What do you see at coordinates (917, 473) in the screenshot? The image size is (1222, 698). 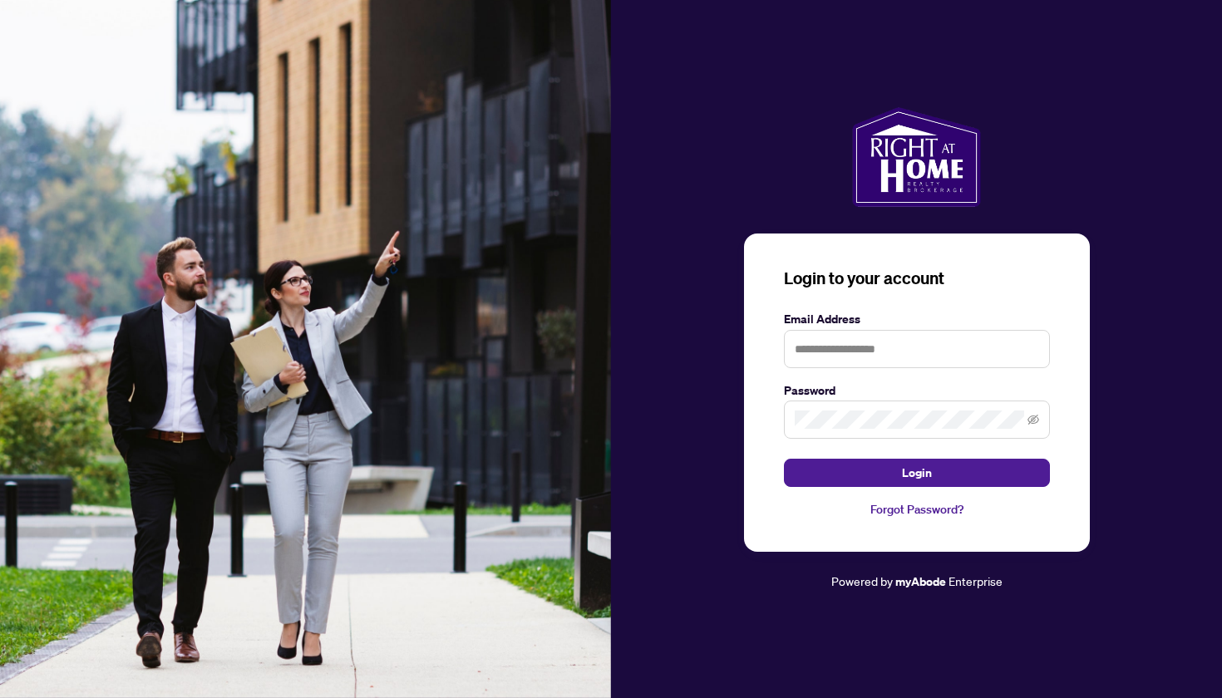 I see `span: Login` at bounding box center [917, 473].